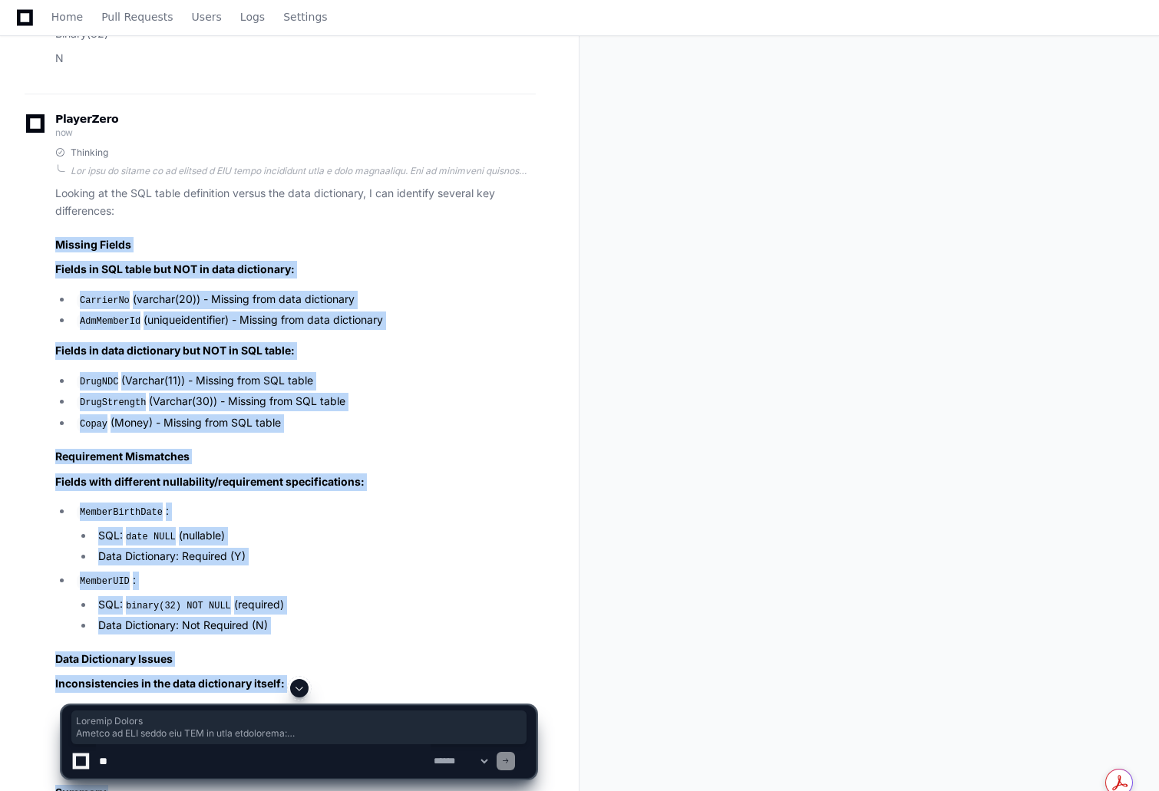 The width and height of the screenshot is (1159, 791). Describe the element at coordinates (315, 556) in the screenshot. I see `li: Data Dictionary: Required (Y)` at that location.